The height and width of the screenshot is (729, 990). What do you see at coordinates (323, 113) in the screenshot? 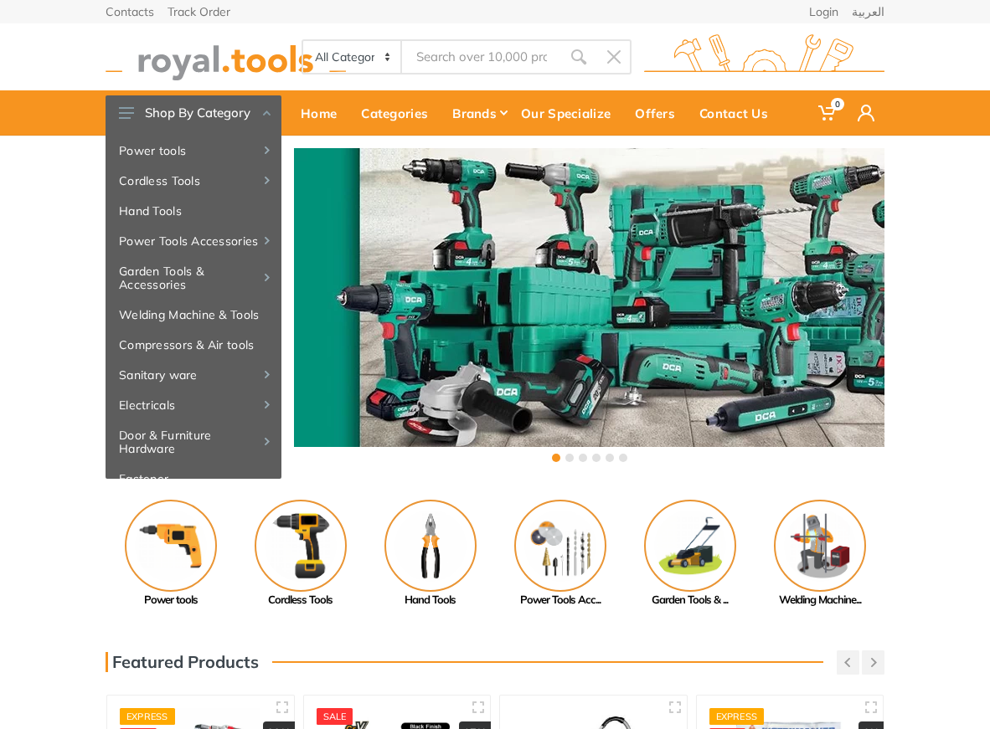
I see `div: Home` at bounding box center [323, 113].